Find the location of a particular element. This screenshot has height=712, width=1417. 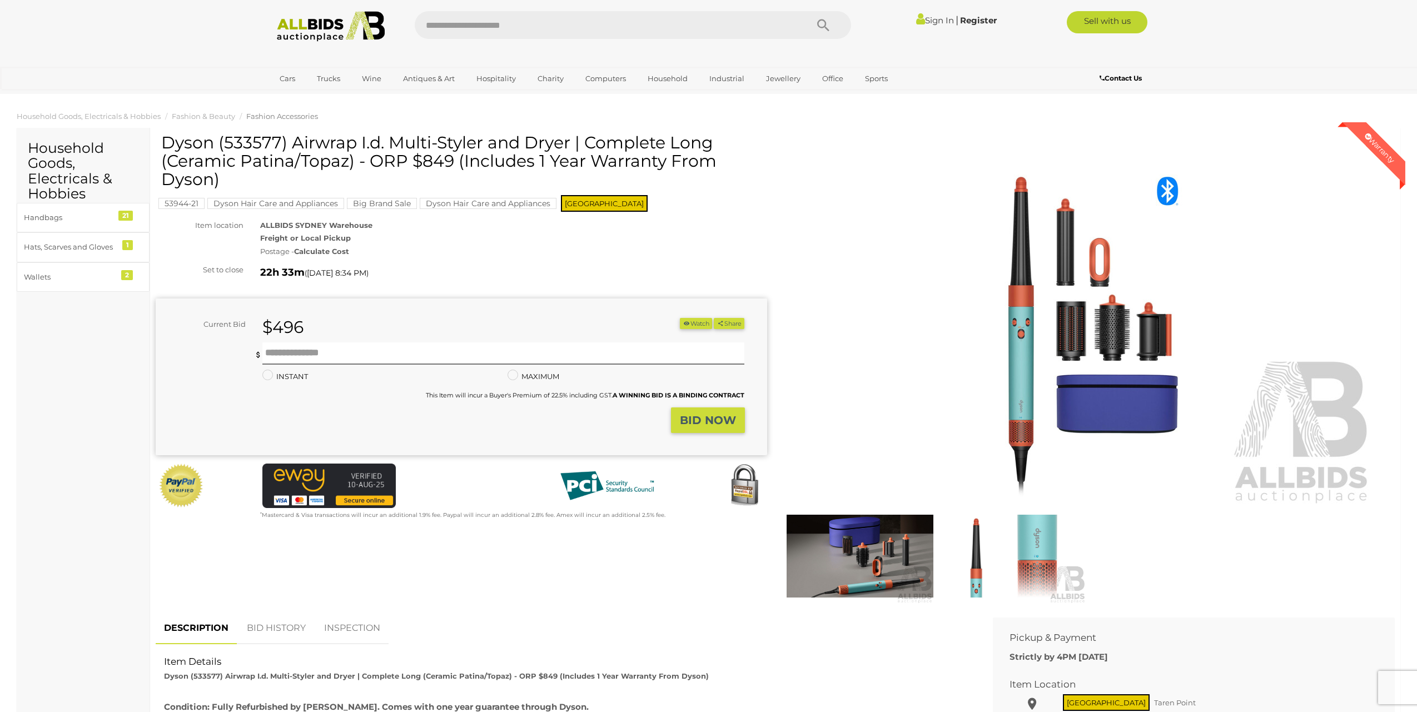

a: Contact Us is located at coordinates (1122, 78).